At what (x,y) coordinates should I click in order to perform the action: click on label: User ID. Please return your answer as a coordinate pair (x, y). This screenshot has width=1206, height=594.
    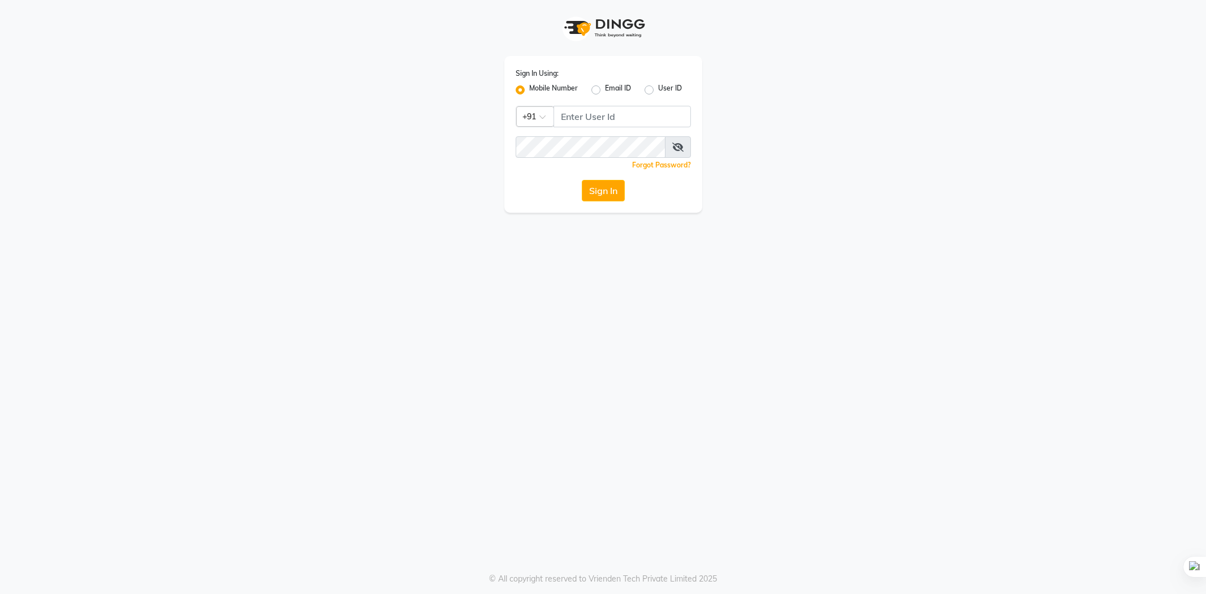
    Looking at the image, I should click on (670, 90).